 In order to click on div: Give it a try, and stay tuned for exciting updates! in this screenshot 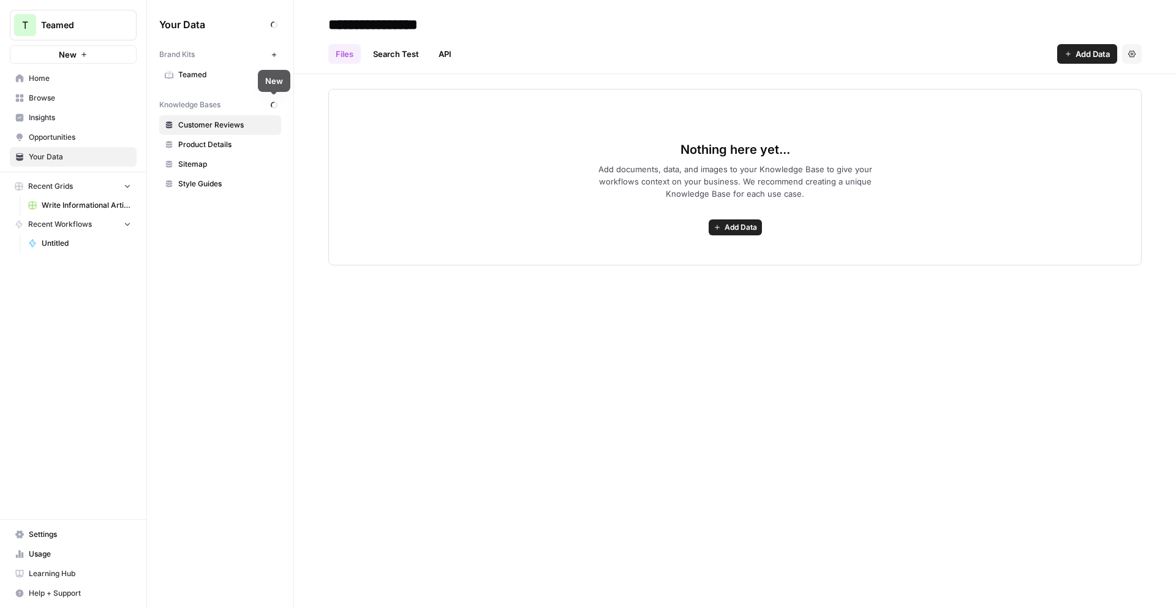, I will do `click(105, 330)`.